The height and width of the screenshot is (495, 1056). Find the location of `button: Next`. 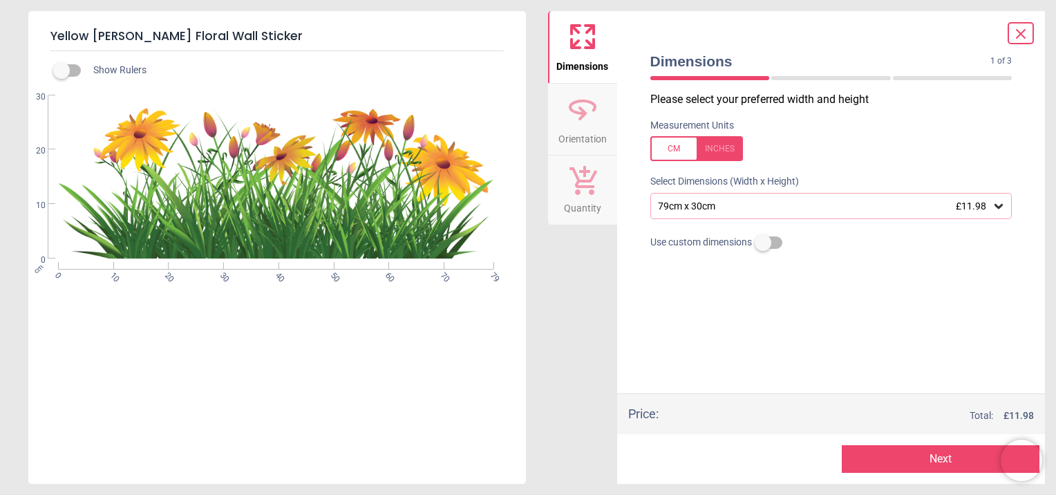

button: Next is located at coordinates (941, 459).